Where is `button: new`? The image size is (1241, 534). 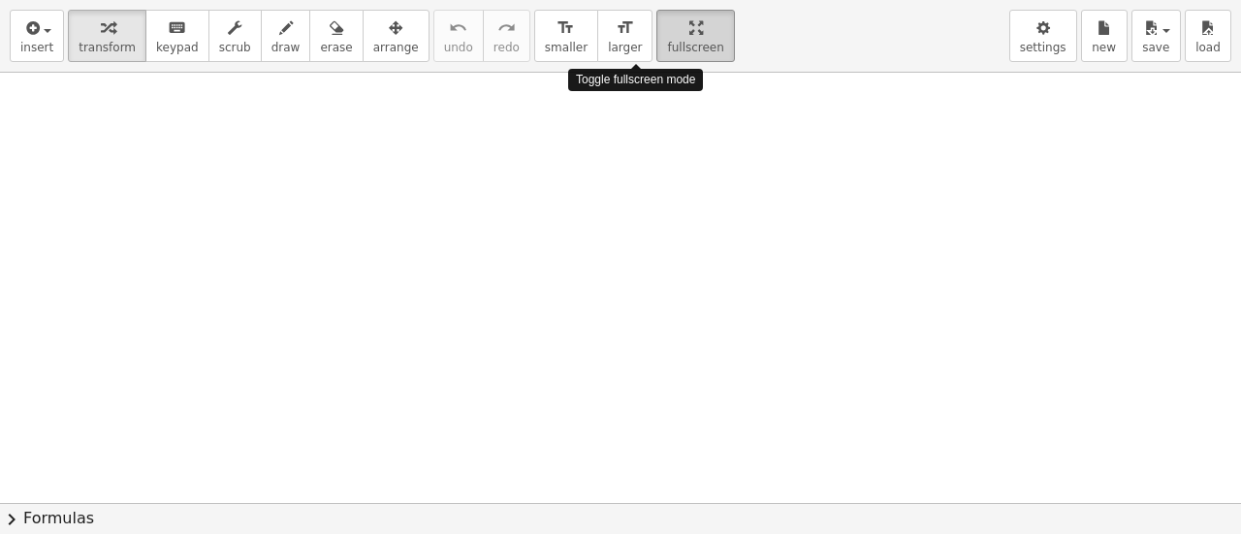
button: new is located at coordinates (1104, 36).